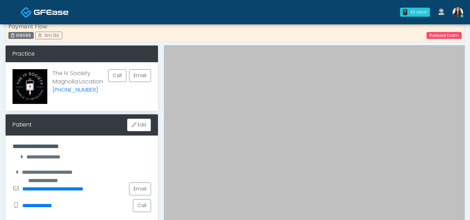 The height and width of the screenshot is (220, 470). Describe the element at coordinates (78, 84) in the screenshot. I see `p: The IV Society Magnolia Location` at that location.